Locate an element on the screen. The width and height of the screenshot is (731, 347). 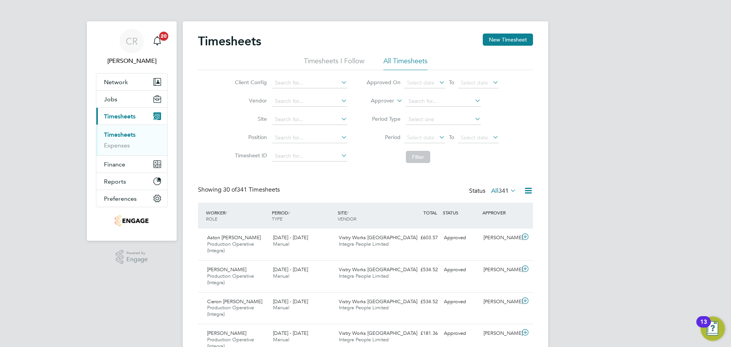
label: Timesheet ID is located at coordinates (250, 155).